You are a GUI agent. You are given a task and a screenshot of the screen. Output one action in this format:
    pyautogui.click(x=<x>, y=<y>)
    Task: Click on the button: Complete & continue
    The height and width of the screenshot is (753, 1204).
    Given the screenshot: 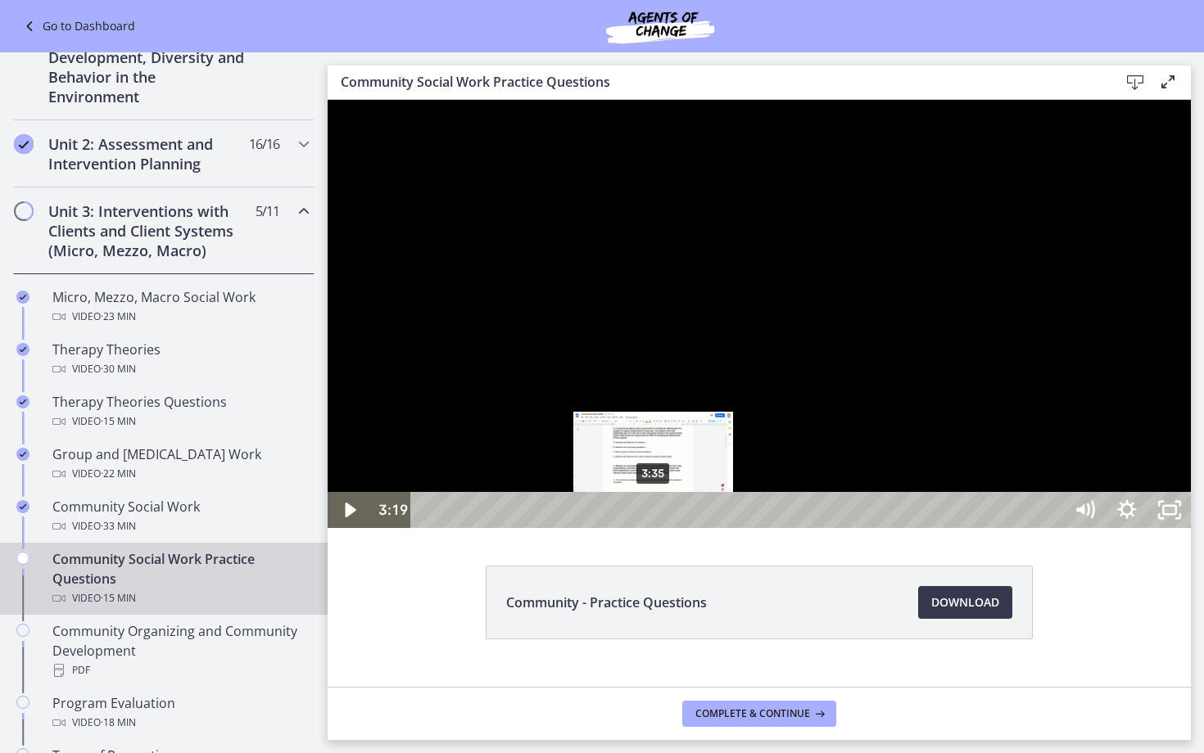 What is the action you would take?
    pyautogui.click(x=759, y=714)
    